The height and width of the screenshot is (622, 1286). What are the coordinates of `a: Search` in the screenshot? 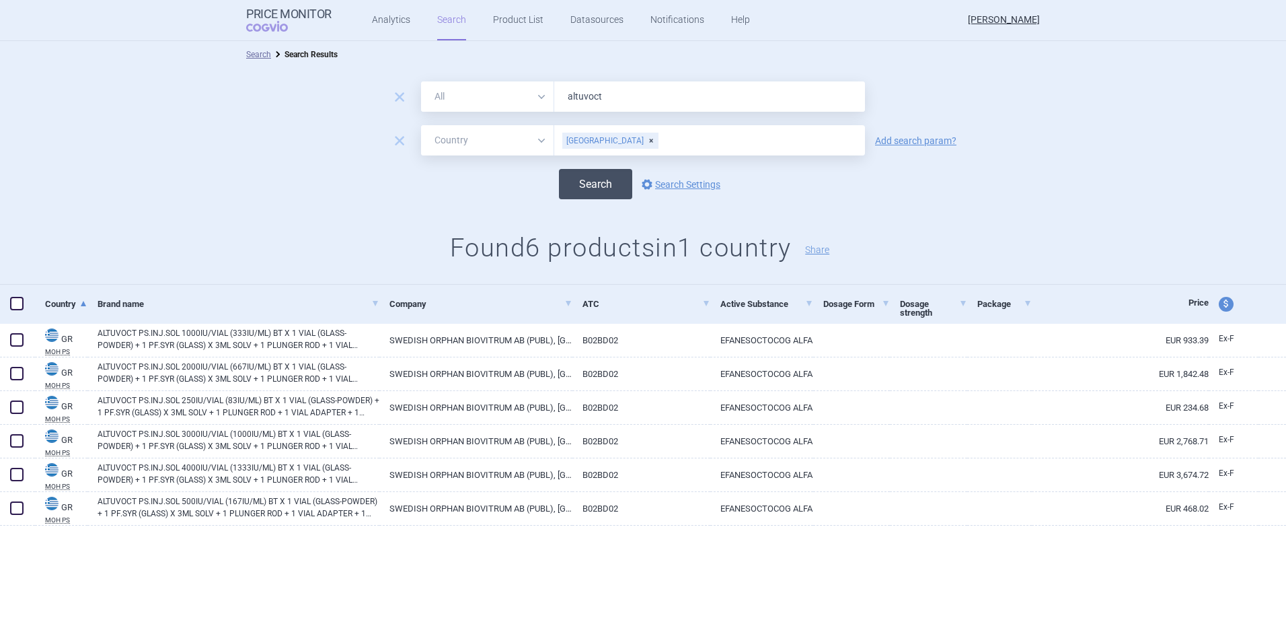 It's located at (258, 54).